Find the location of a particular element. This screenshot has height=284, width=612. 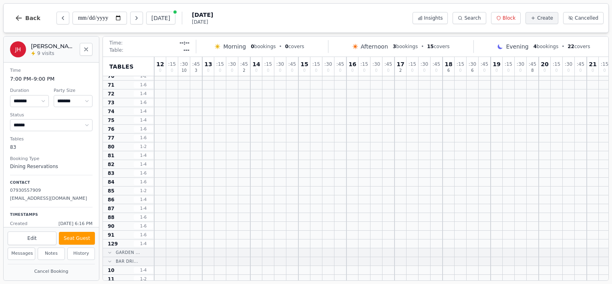

button: History is located at coordinates (81, 253).